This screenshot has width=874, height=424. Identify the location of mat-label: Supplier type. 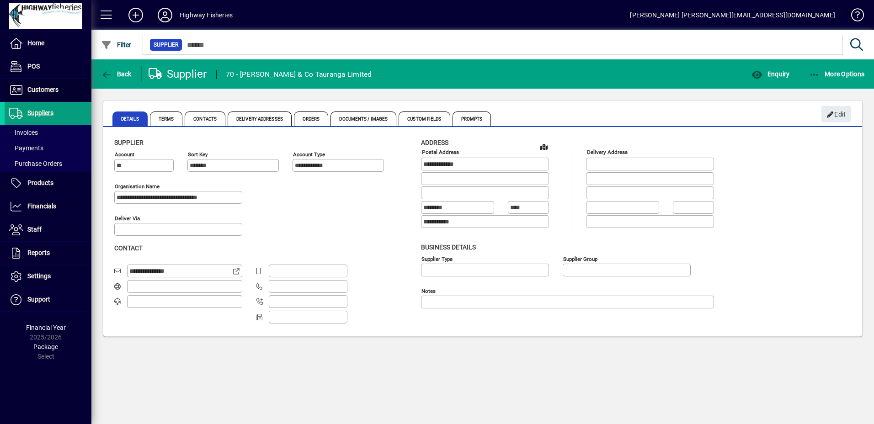
(437, 259).